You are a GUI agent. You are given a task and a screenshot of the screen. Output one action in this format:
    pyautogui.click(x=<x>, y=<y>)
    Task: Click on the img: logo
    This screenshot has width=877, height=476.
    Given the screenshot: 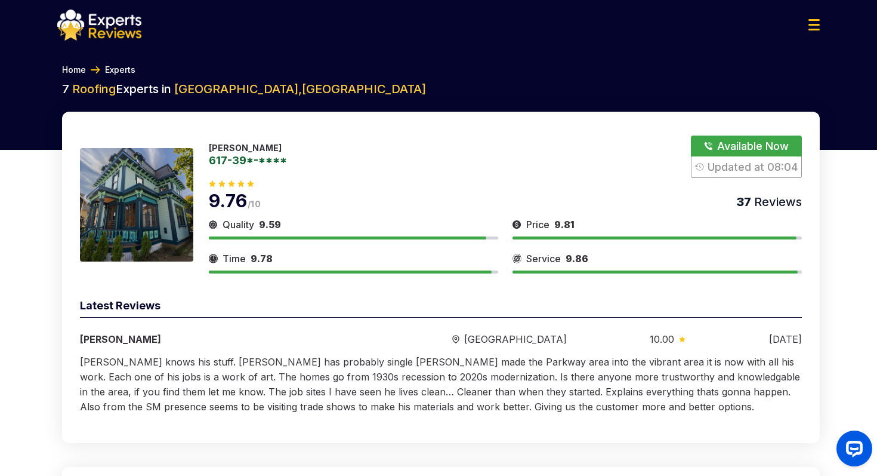 What is the action you would take?
    pyautogui.click(x=99, y=25)
    